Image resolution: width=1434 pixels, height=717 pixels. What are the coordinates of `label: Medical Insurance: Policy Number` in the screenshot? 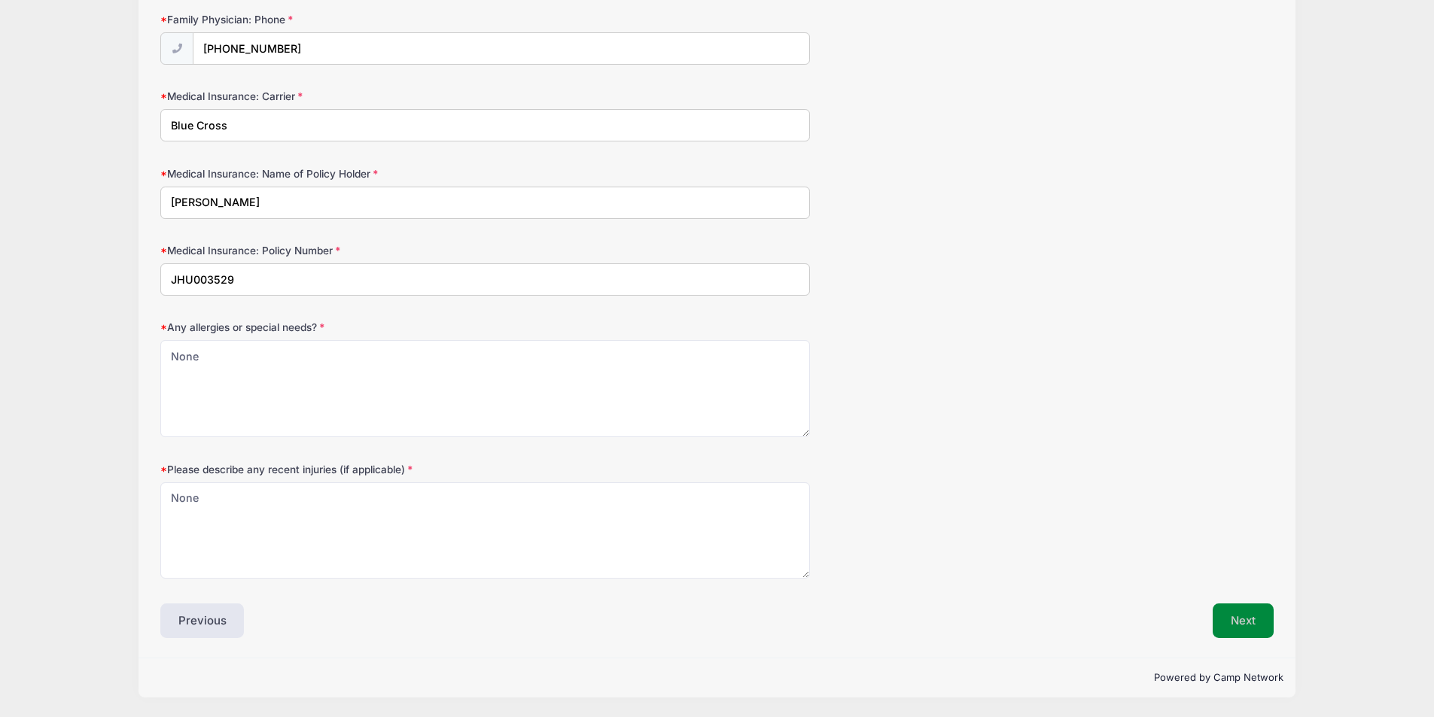 It's located at (345, 251).